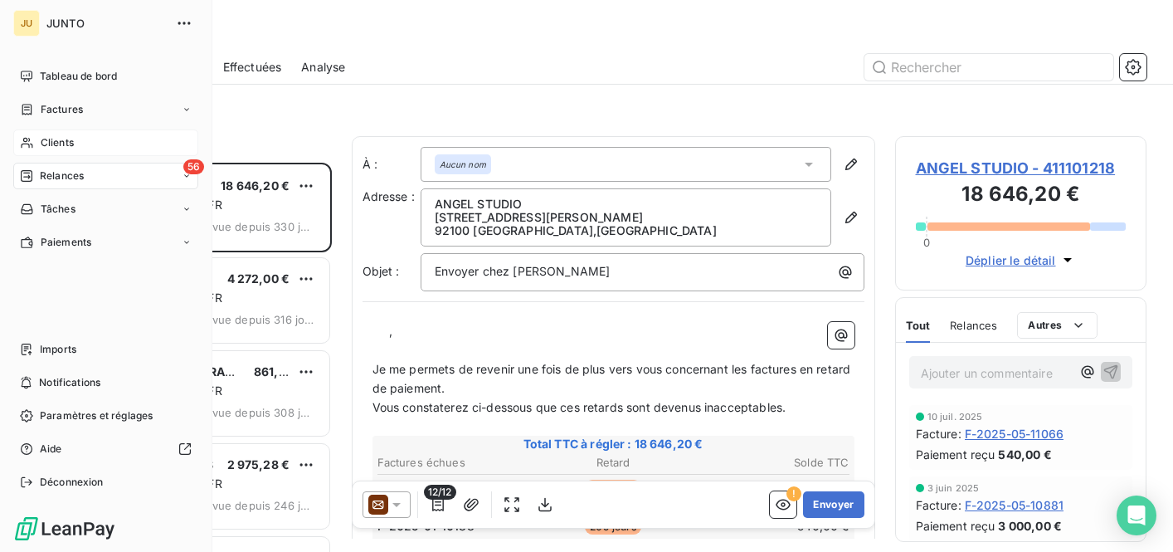 The image size is (1173, 552). I want to click on button: Envoyer, so click(833, 504).